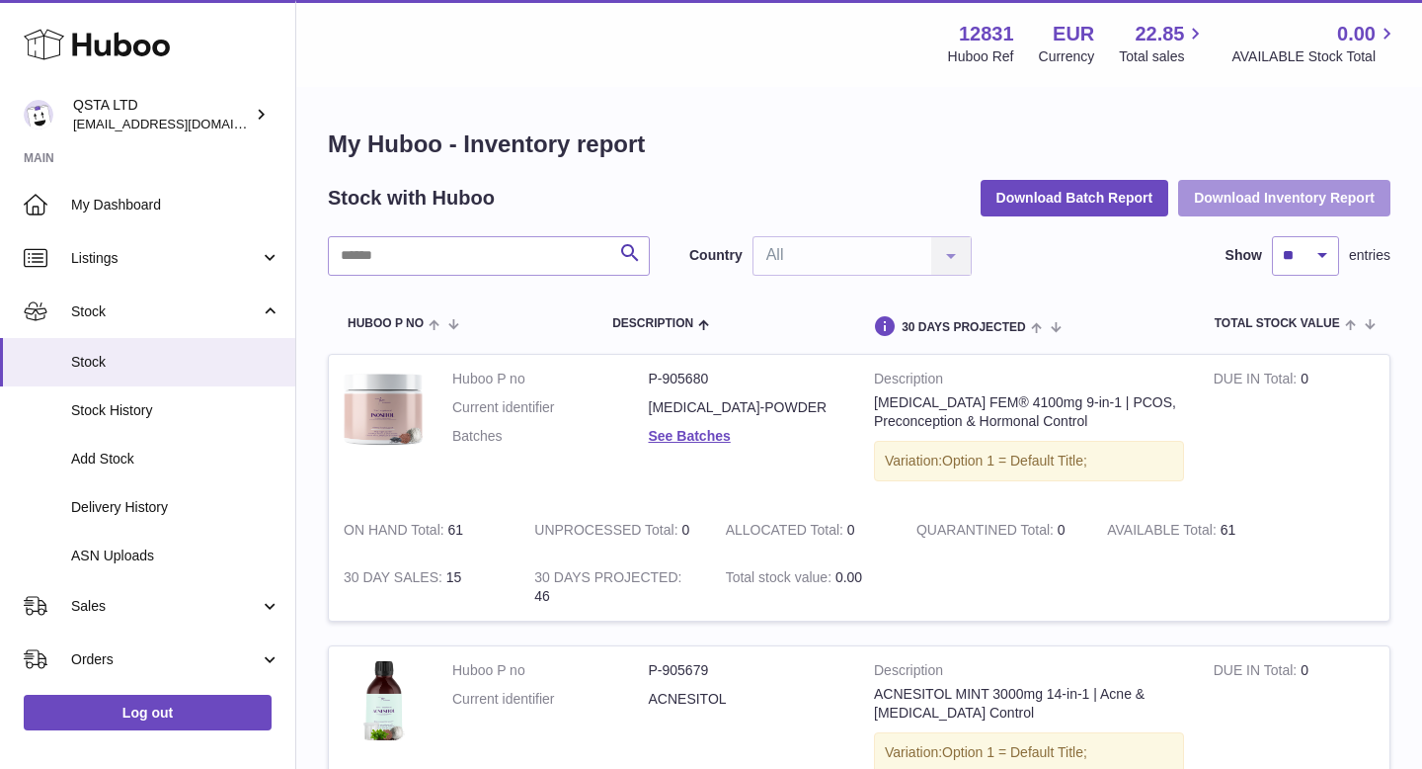 The height and width of the screenshot is (769, 1422). I want to click on span: Description, so click(653, 323).